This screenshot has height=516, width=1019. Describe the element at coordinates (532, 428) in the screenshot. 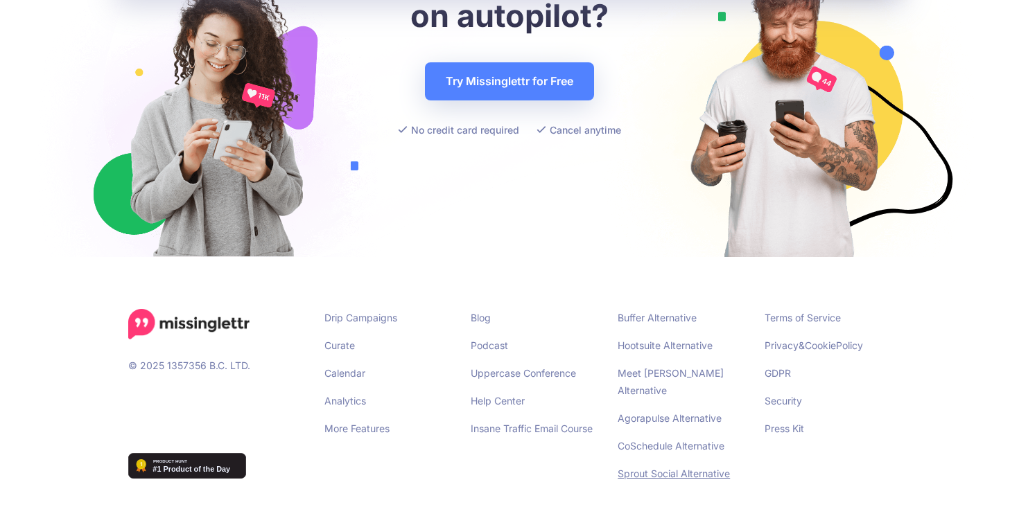

I see `a: Insane Traffic Email Course` at that location.